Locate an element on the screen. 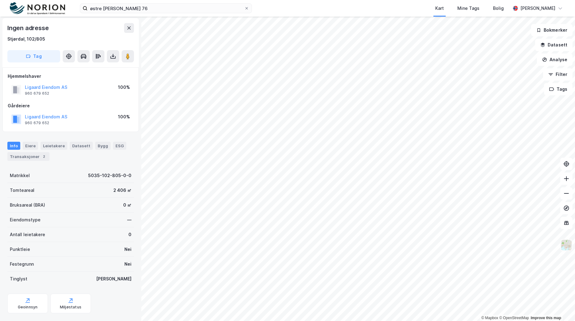  div: Antall leietakere is located at coordinates (27, 234).